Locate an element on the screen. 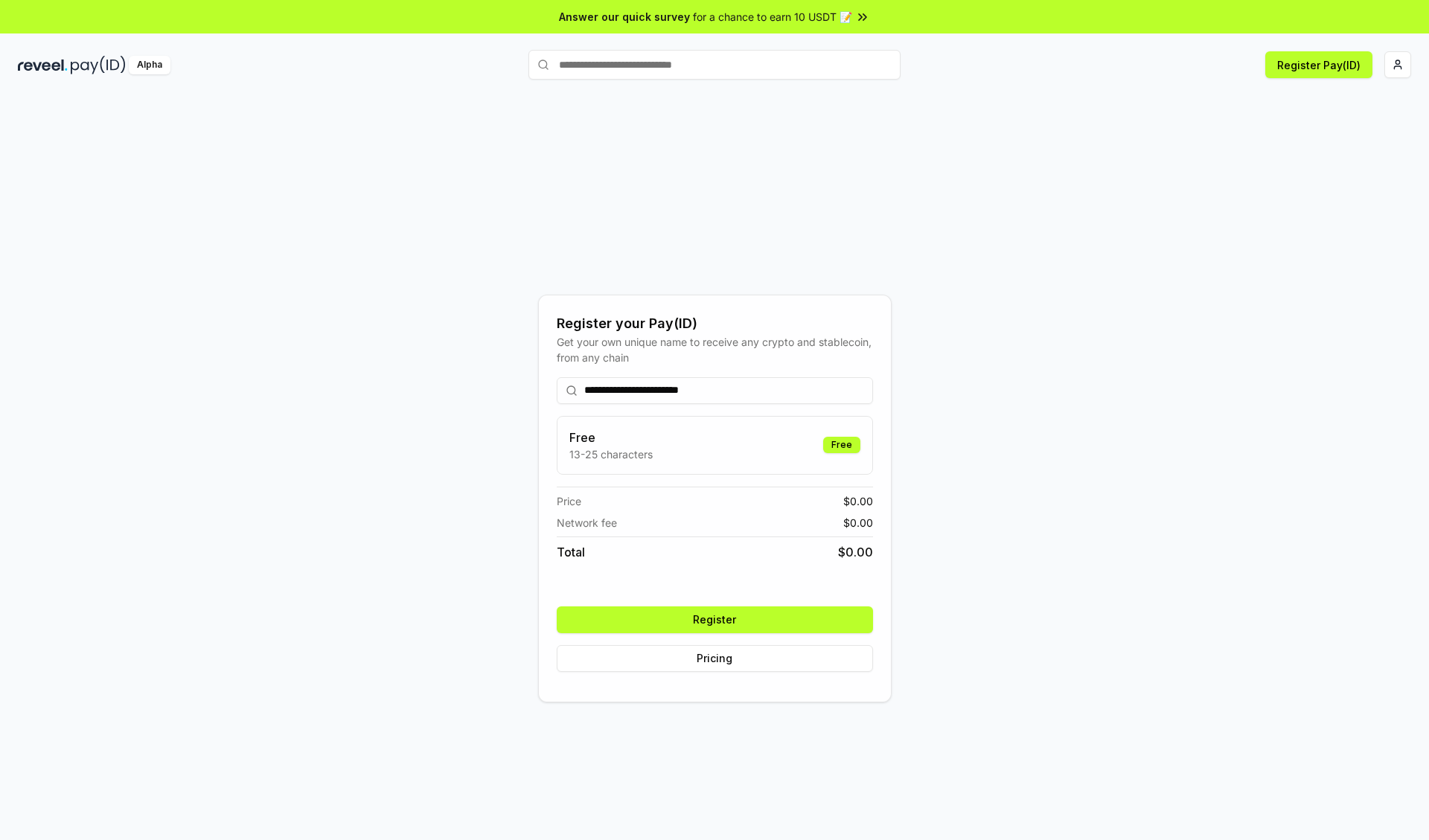 The width and height of the screenshot is (1429, 840). span: Answer our quick survey is located at coordinates (625, 17).